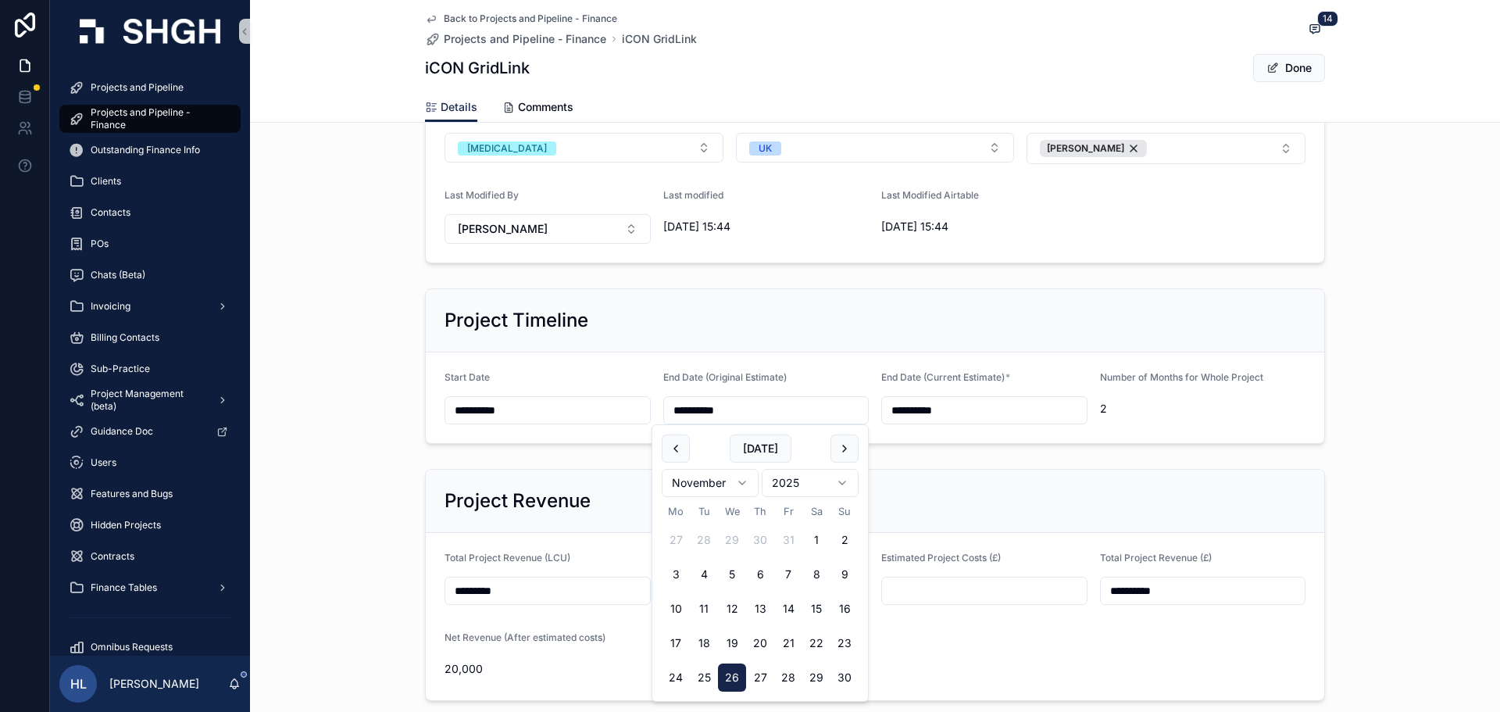 This screenshot has height=712, width=1500. Describe the element at coordinates (150, 244) in the screenshot. I see `a: POs` at that location.